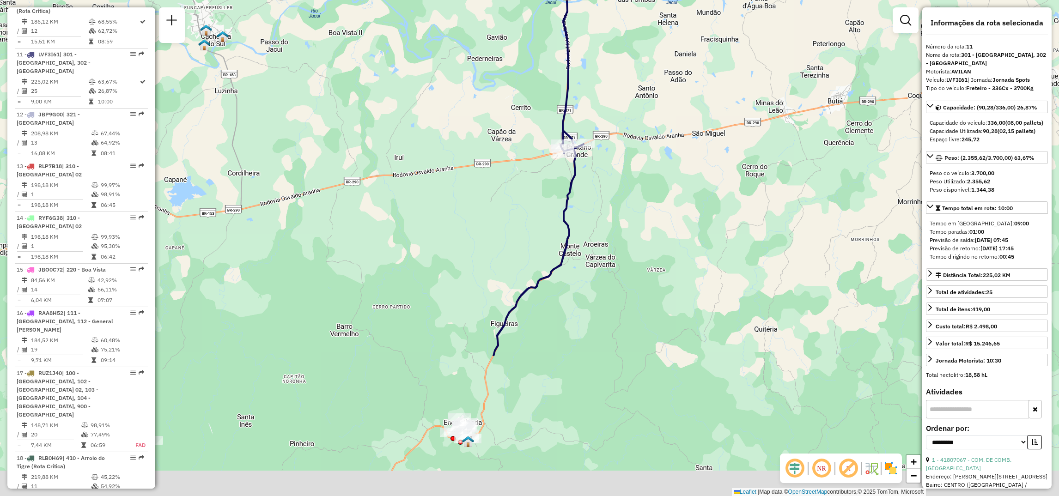  Describe the element at coordinates (172, 21) in the screenshot. I see `a: Nova sessão e pesquisa` at that location.